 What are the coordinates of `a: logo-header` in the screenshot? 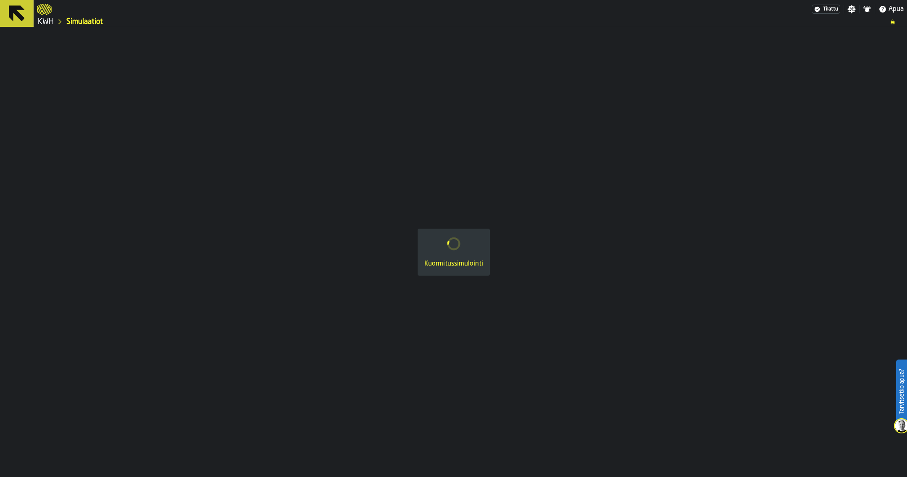 It's located at (44, 9).